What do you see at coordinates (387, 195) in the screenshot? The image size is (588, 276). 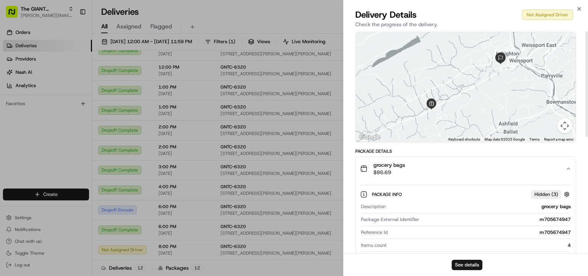 I see `span: Package Info` at bounding box center [387, 195].